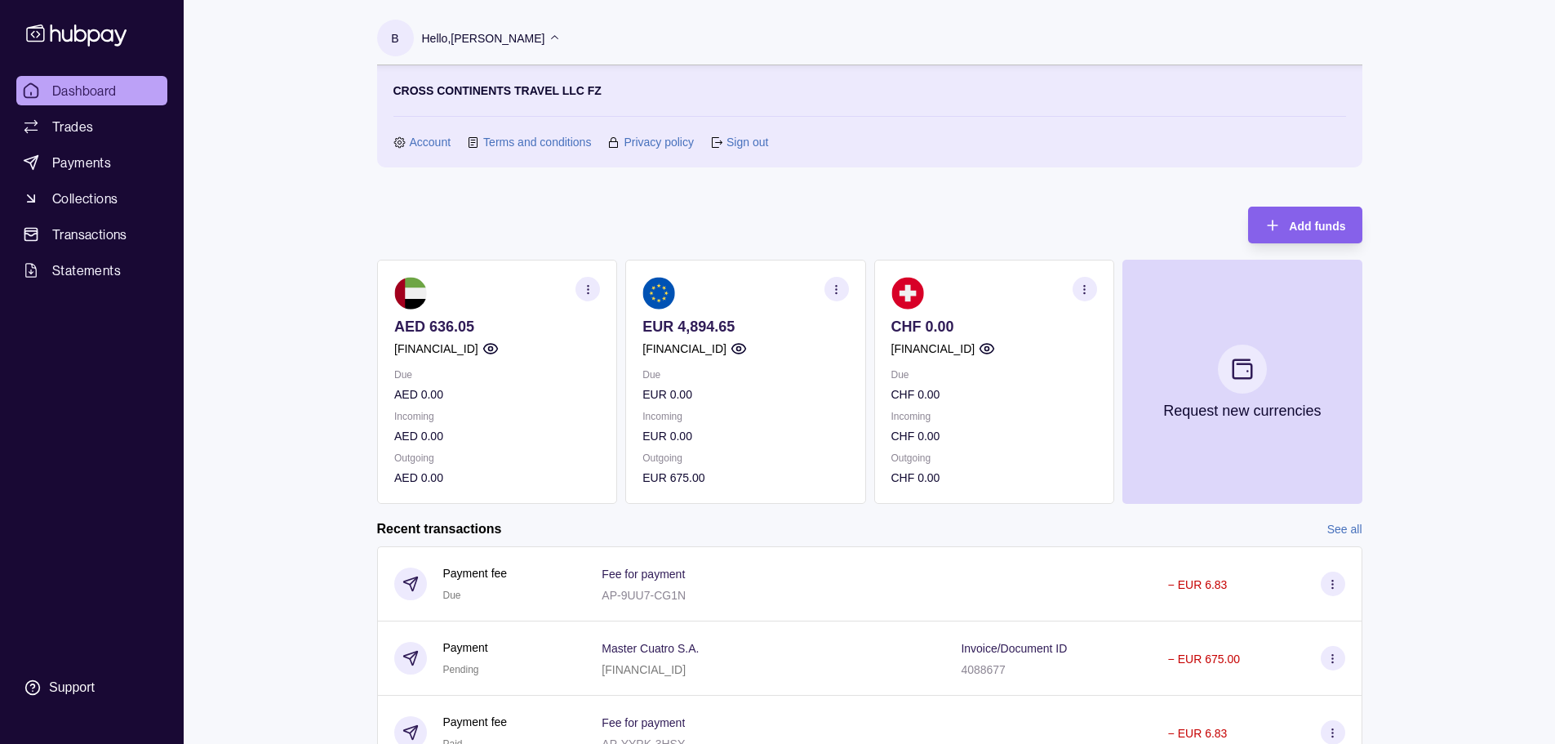  What do you see at coordinates (745, 327) in the screenshot?
I see `p: EUR 4,894.65` at bounding box center [745, 327].